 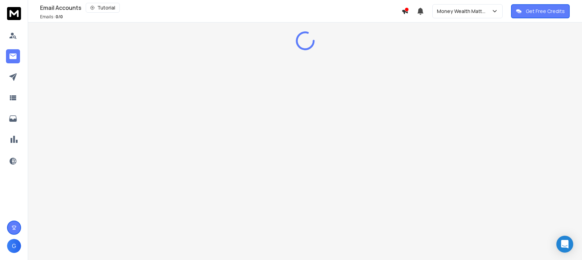 I want to click on div: Open Intercom Messenger, so click(x=565, y=244).